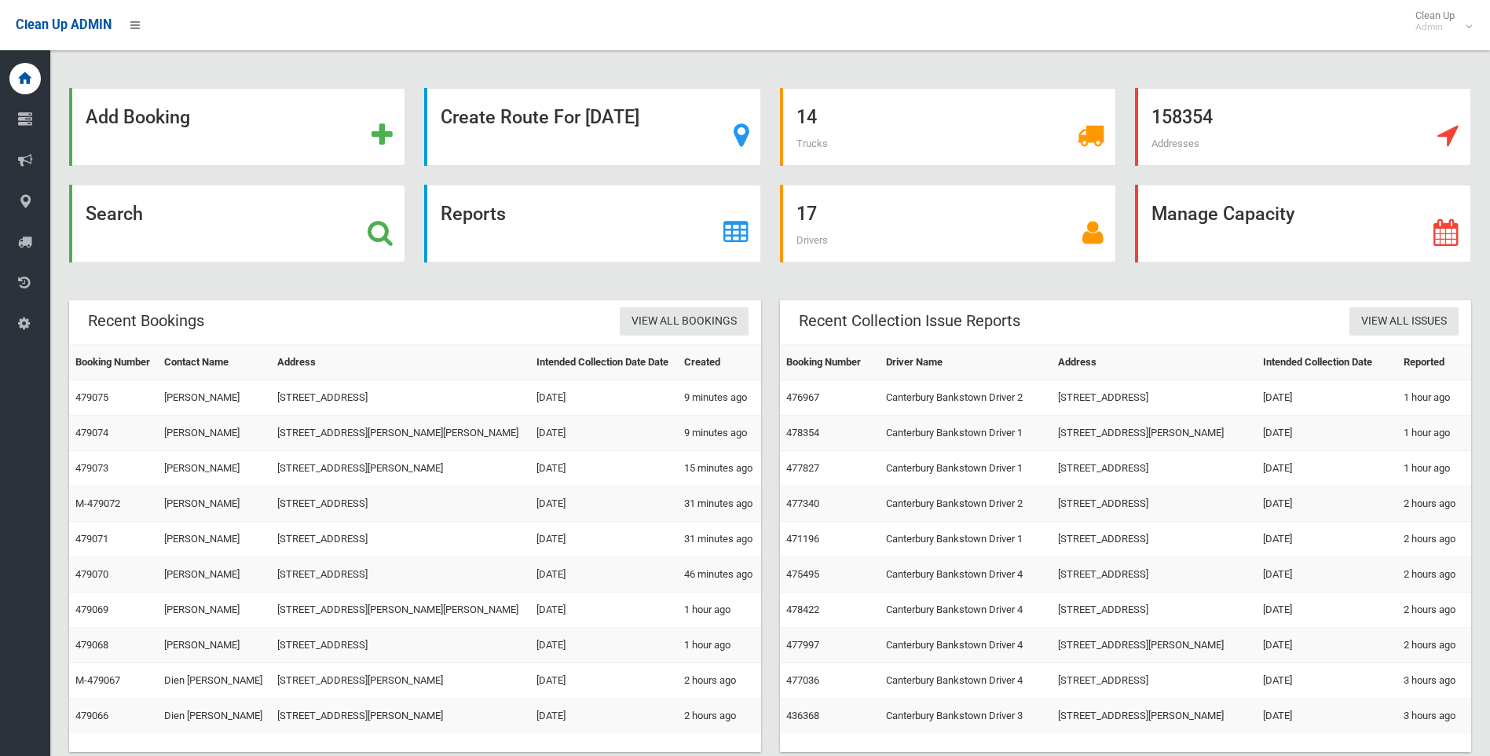 The image size is (1490, 756). Describe the element at coordinates (92, 573) in the screenshot. I see `a: 479070` at that location.